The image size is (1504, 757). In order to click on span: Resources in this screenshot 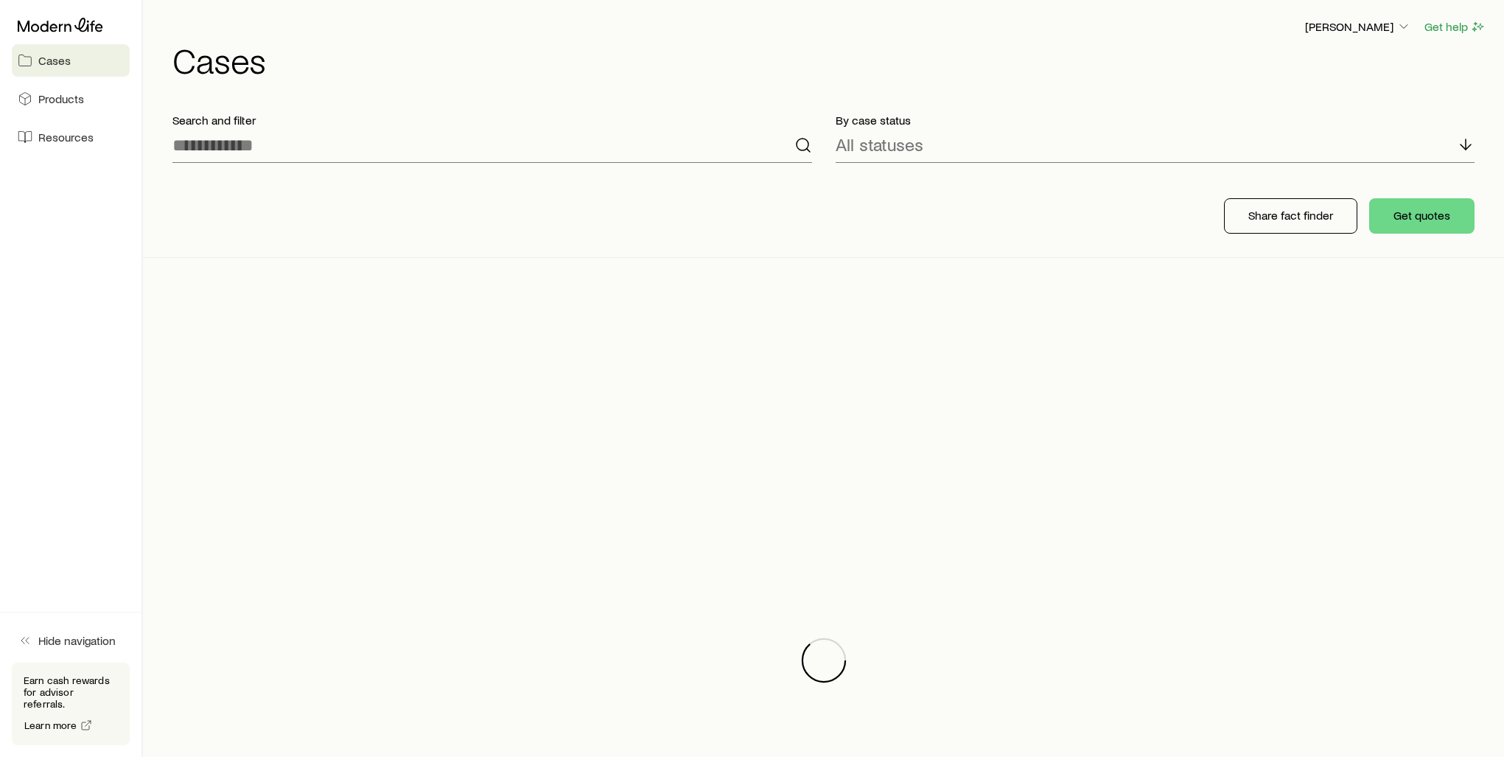, I will do `click(66, 137)`.